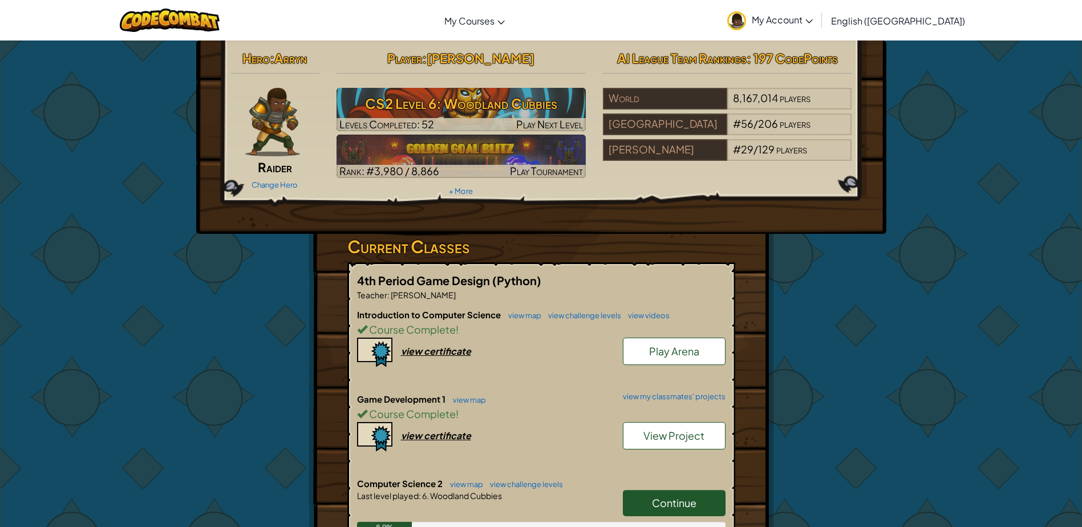 The image size is (1082, 527). Describe the element at coordinates (404, 58) in the screenshot. I see `span: Player` at that location.